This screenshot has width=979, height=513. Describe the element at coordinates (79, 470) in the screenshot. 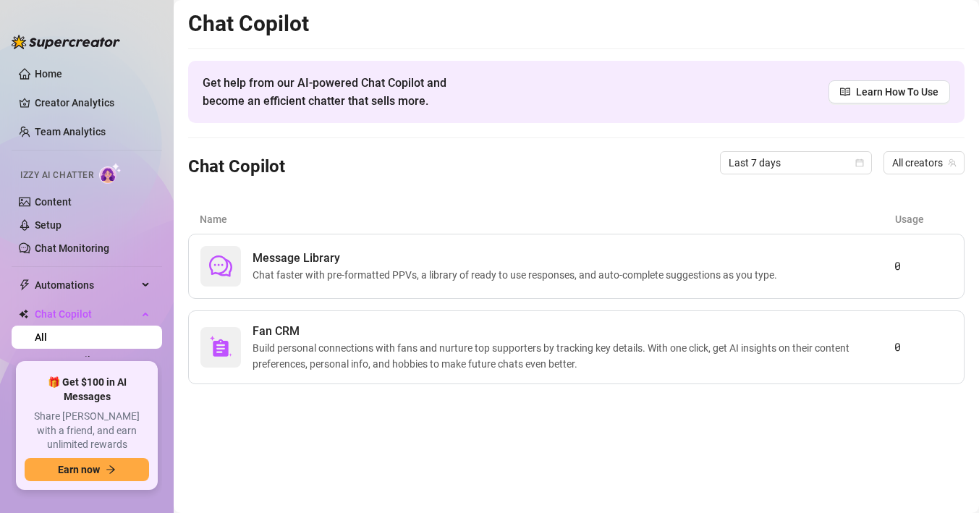

I see `span: Earn now` at that location.